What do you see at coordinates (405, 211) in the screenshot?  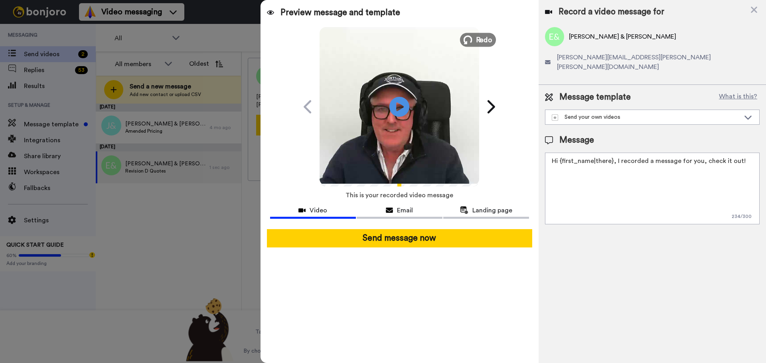 I see `span: Email` at bounding box center [405, 211].